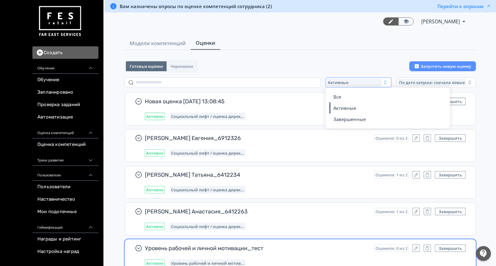 The height and width of the screenshot is (266, 496). Describe the element at coordinates (65, 93) in the screenshot. I see `a: Запланировано` at that location.